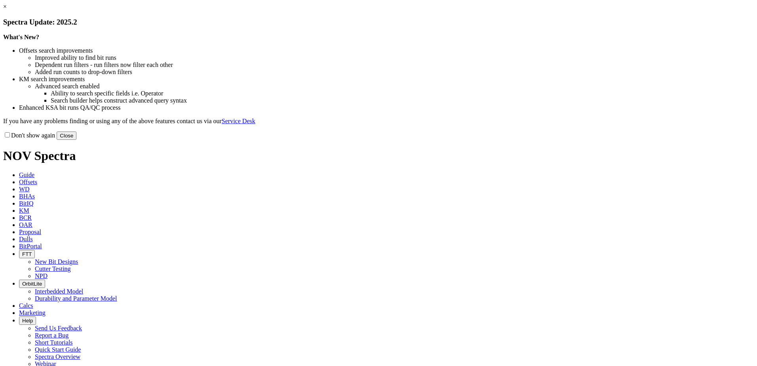 This screenshot has height=366, width=757. I want to click on span: OAR, so click(26, 224).